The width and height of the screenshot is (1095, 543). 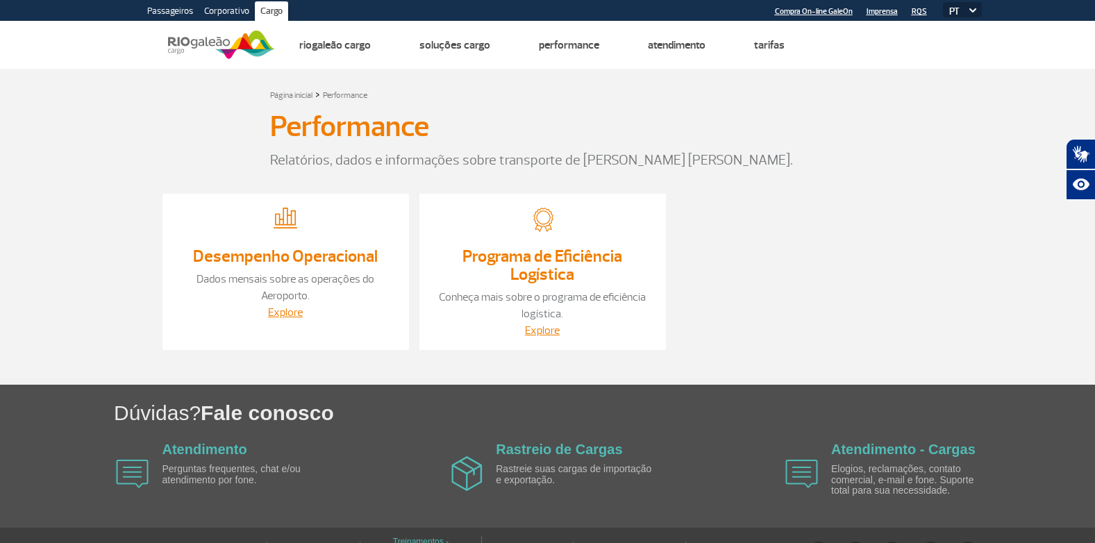 I want to click on a: Programa de Eficiência Logística, so click(x=542, y=265).